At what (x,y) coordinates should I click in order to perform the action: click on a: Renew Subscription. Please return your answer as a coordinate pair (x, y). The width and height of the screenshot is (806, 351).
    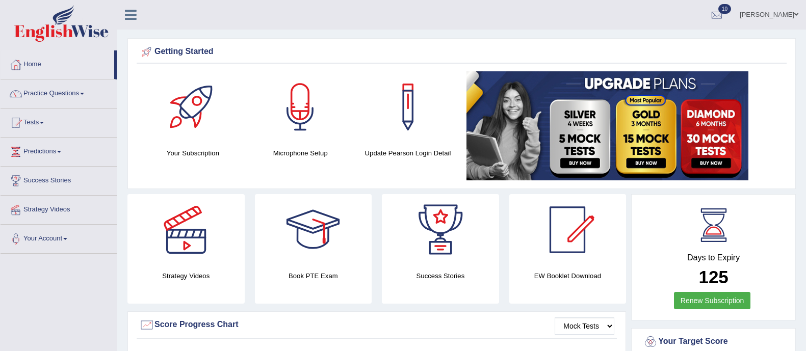
    Looking at the image, I should click on (712, 301).